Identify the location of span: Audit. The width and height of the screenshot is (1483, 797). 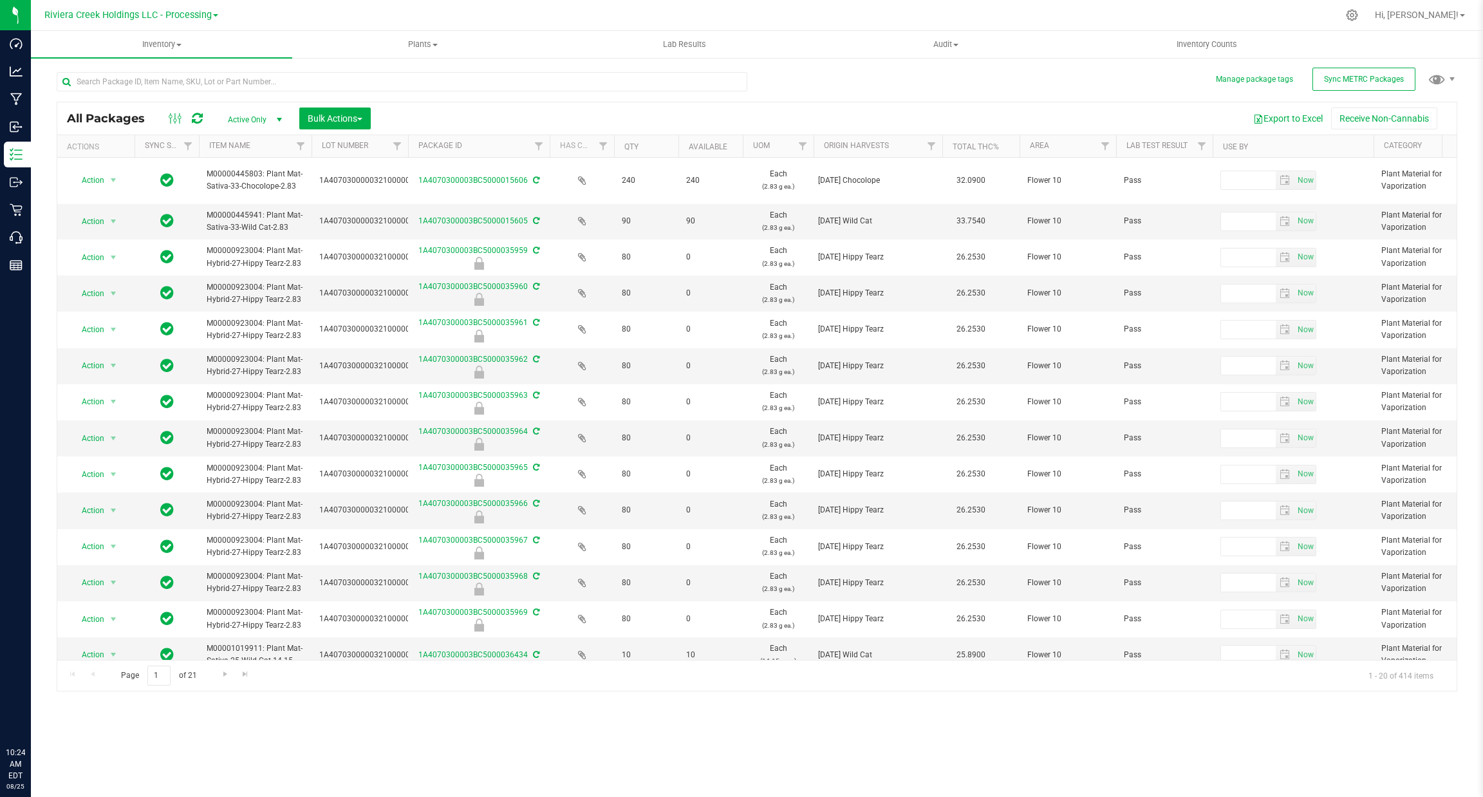
(945, 44).